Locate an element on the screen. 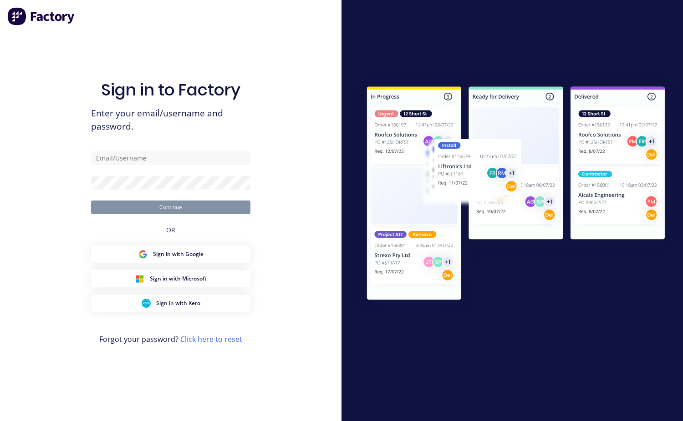 Image resolution: width=683 pixels, height=421 pixels. span: Sign in with Google is located at coordinates (178, 254).